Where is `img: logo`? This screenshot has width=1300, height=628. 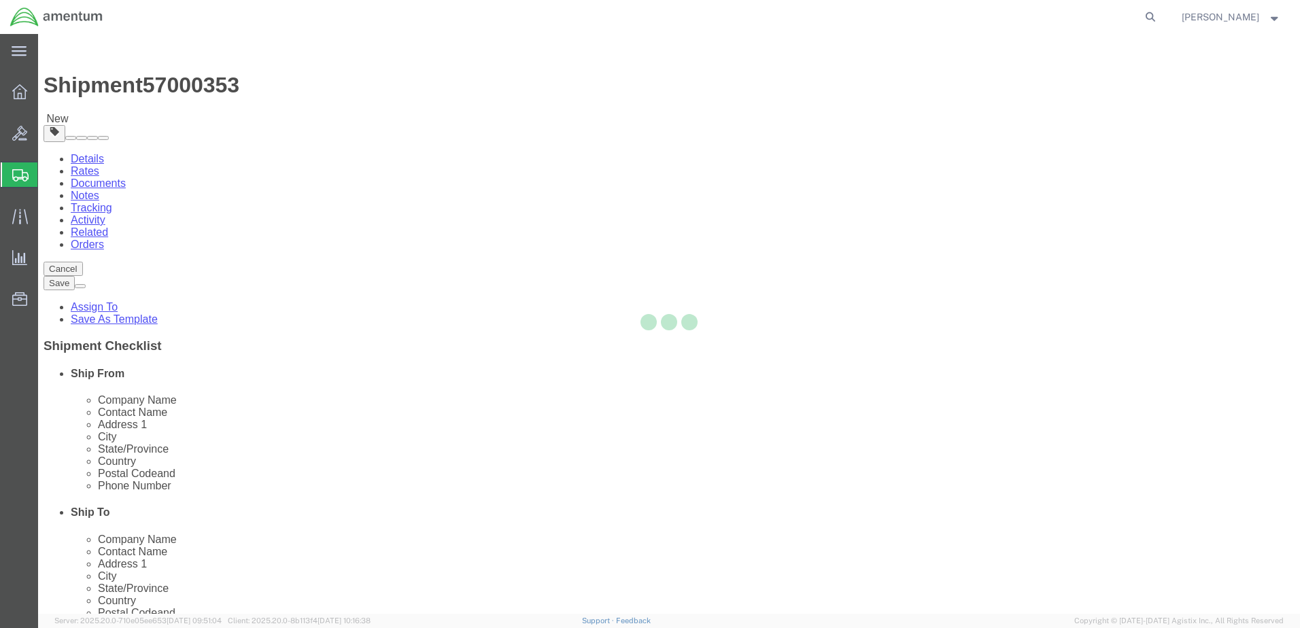
img: logo is located at coordinates (56, 17).